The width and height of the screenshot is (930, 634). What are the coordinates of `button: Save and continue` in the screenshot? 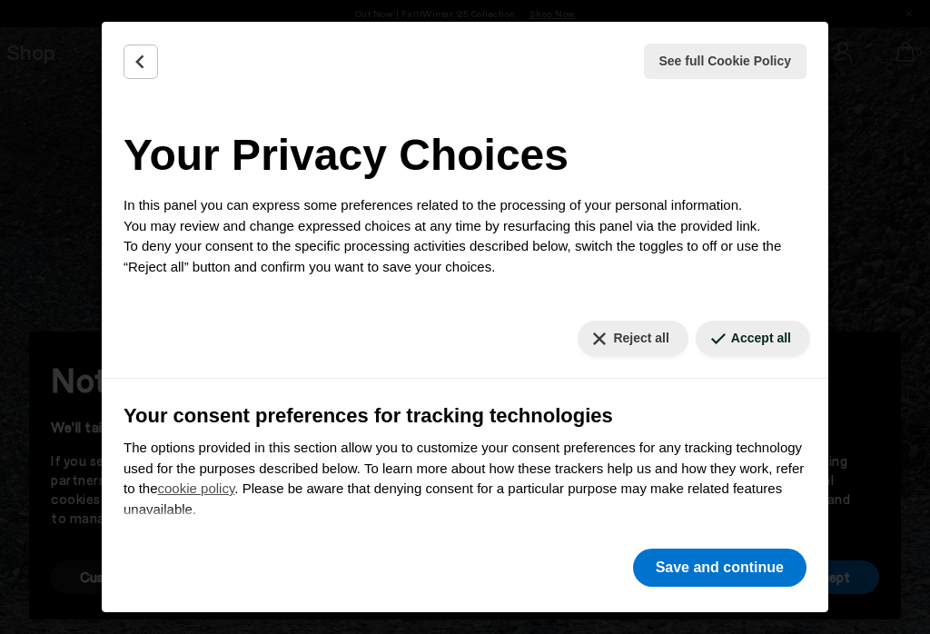 It's located at (720, 568).